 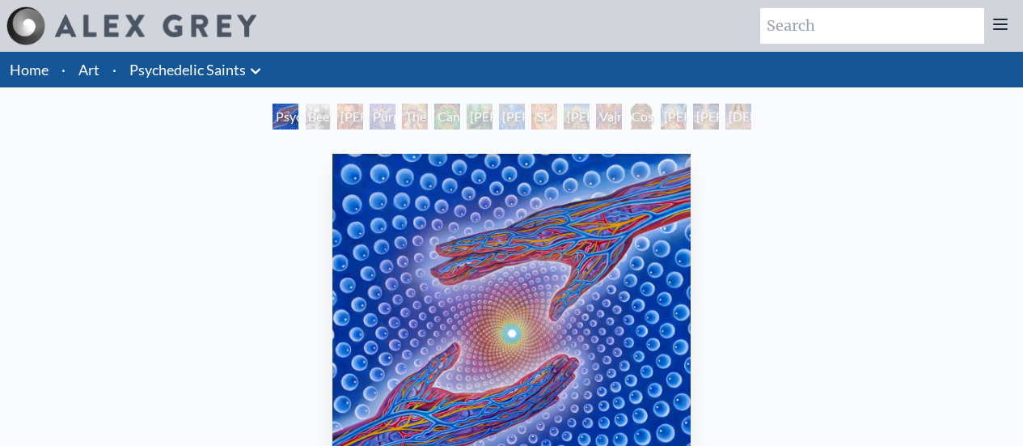 I want to click on a: Art, so click(x=89, y=70).